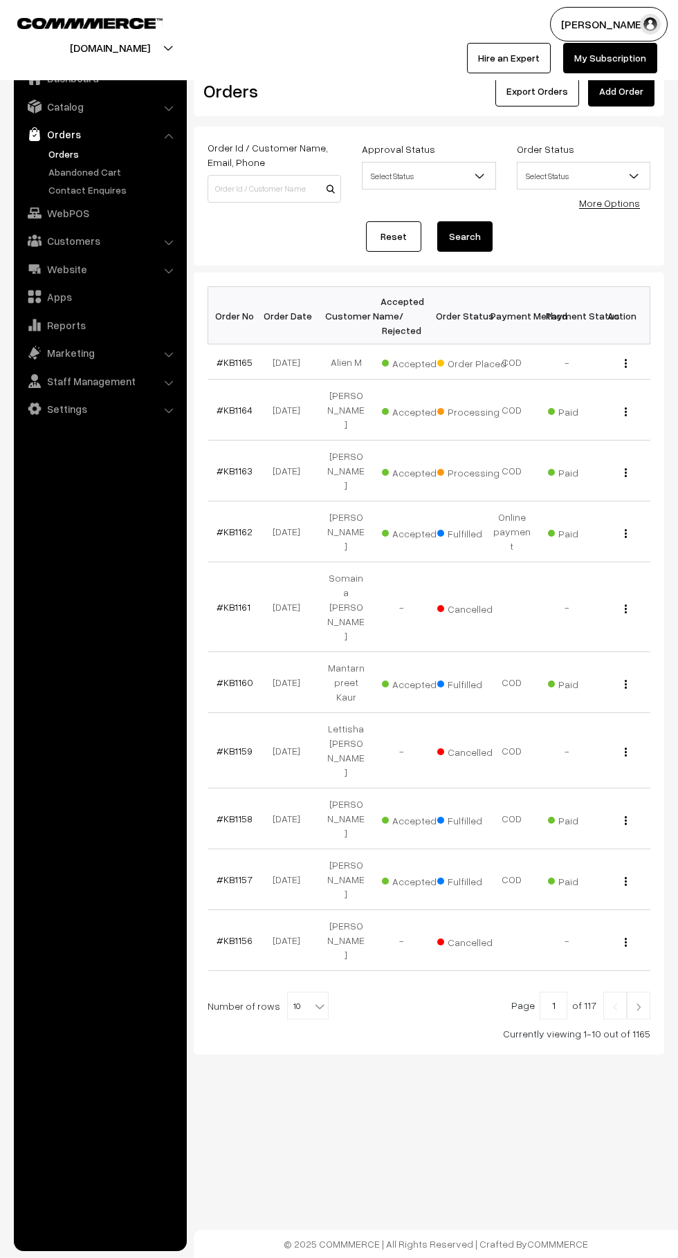  What do you see at coordinates (610, 58) in the screenshot?
I see `a: My Subscription` at bounding box center [610, 58].